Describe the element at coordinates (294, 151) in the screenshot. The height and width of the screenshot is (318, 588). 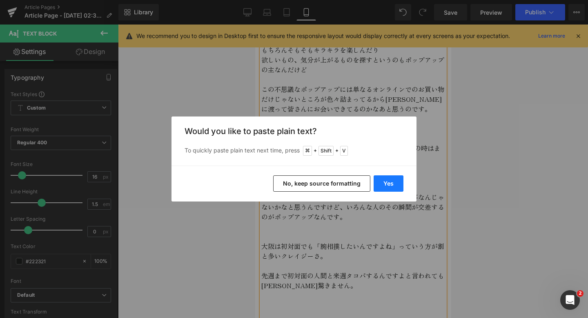
I see `p: To quickly paste plain text next time, press` at that location.